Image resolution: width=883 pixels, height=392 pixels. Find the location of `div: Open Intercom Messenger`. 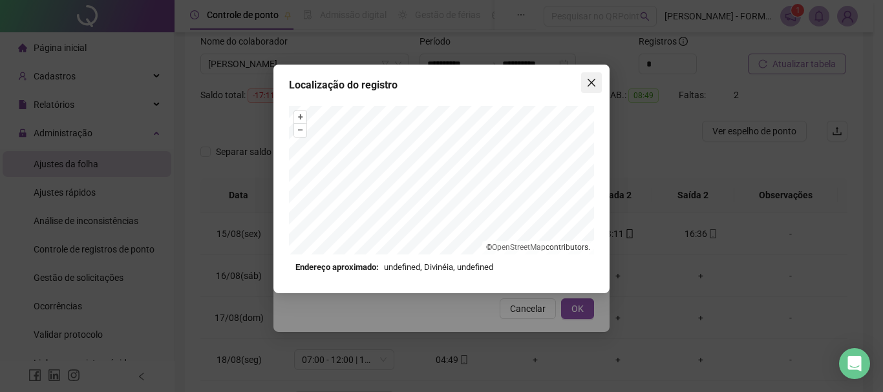

div: Open Intercom Messenger is located at coordinates (854, 364).